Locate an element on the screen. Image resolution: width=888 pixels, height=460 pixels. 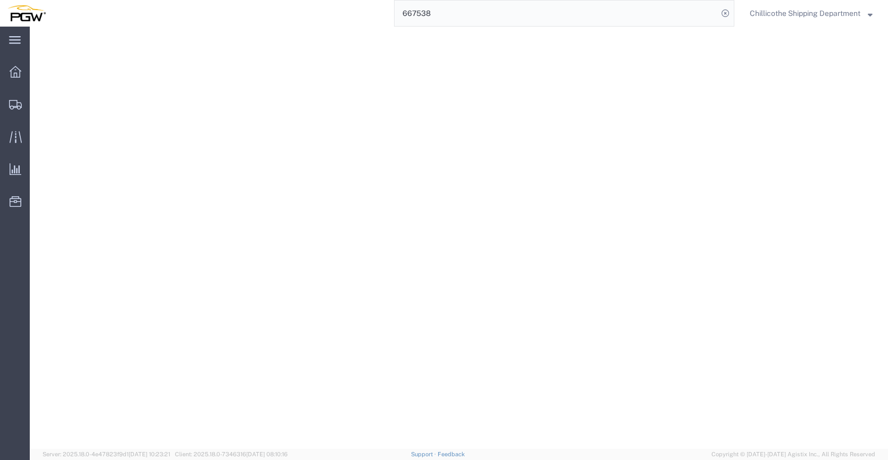
button: Chillicothe Shipping Department is located at coordinates (811, 13).